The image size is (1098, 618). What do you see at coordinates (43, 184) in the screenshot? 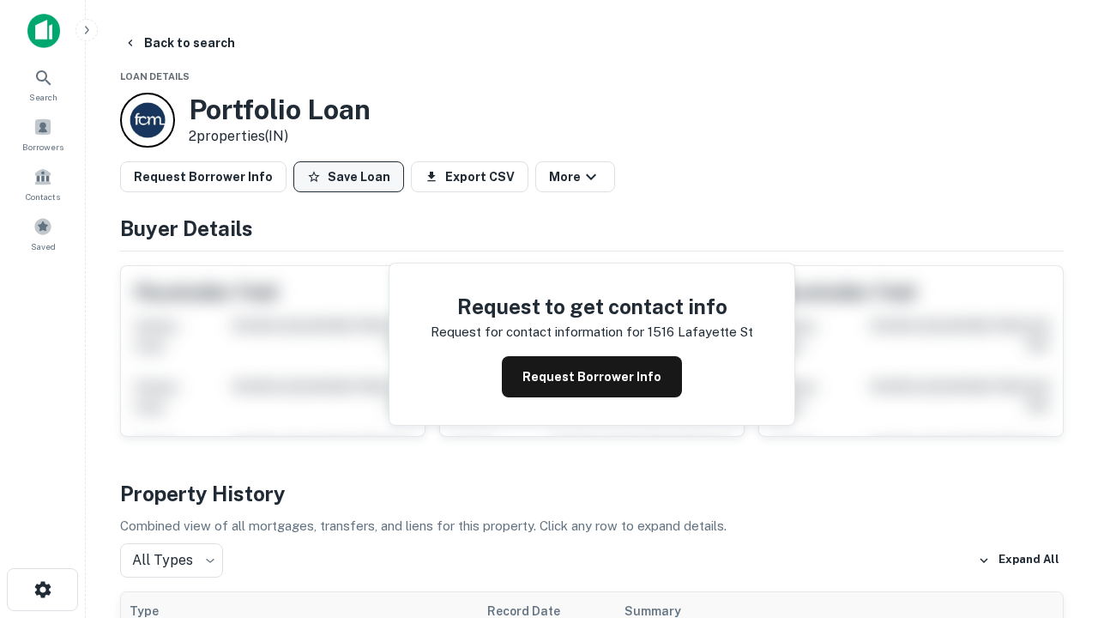
I see `a: Contacts` at bounding box center [43, 184].